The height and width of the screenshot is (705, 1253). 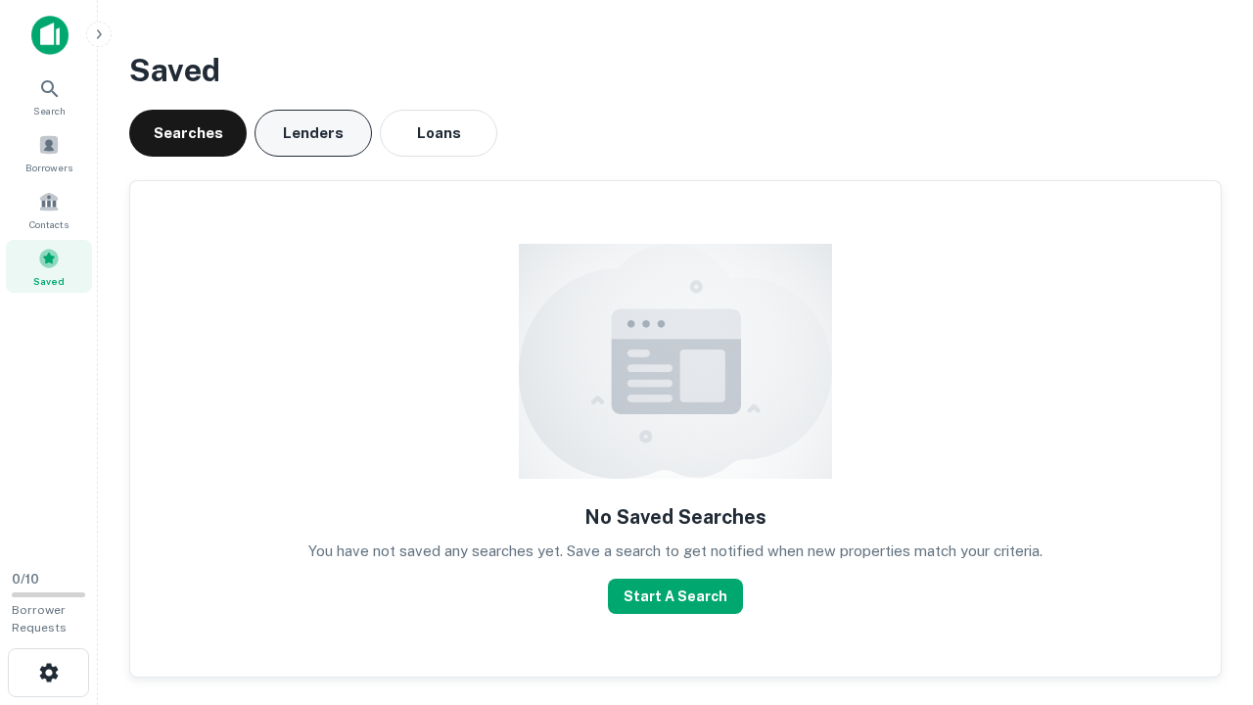 What do you see at coordinates (49, 153) in the screenshot?
I see `a: Borrowers` at bounding box center [49, 153].